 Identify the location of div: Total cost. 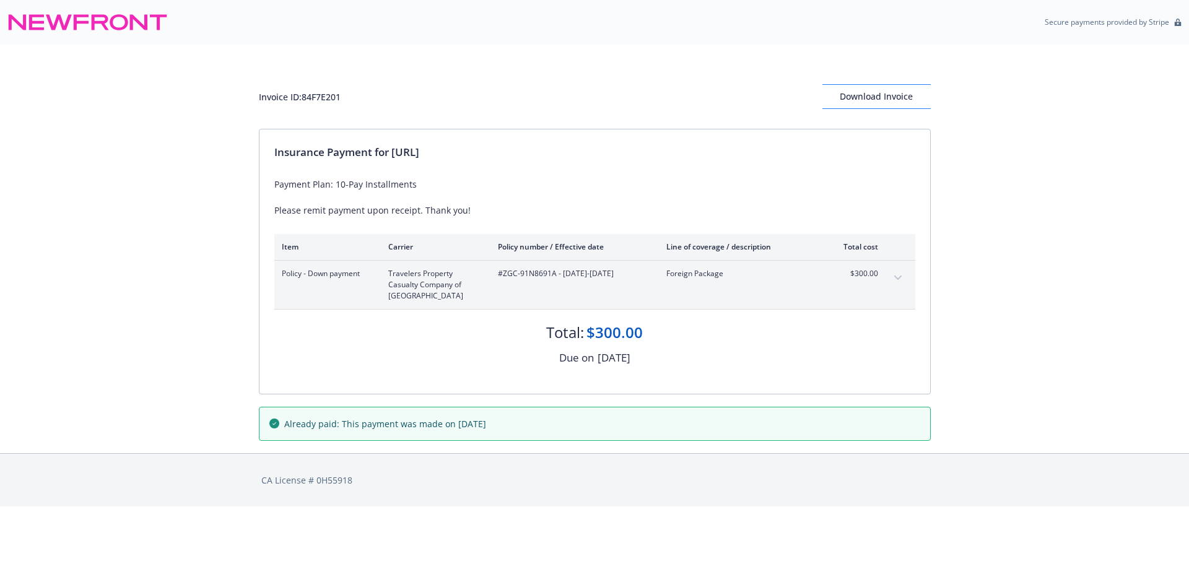
(855, 247).